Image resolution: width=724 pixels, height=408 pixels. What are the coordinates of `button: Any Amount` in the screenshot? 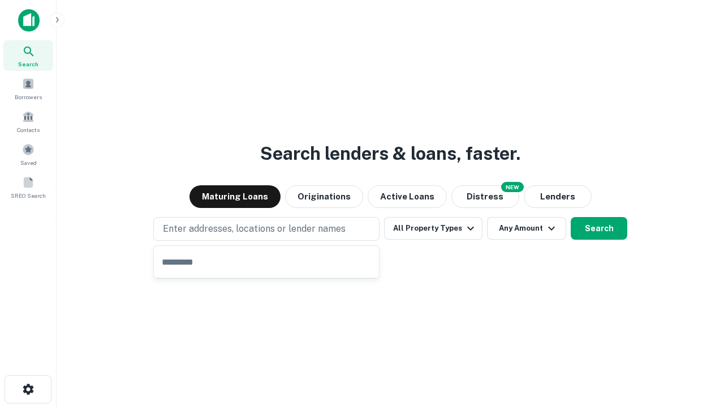 It's located at (527, 228).